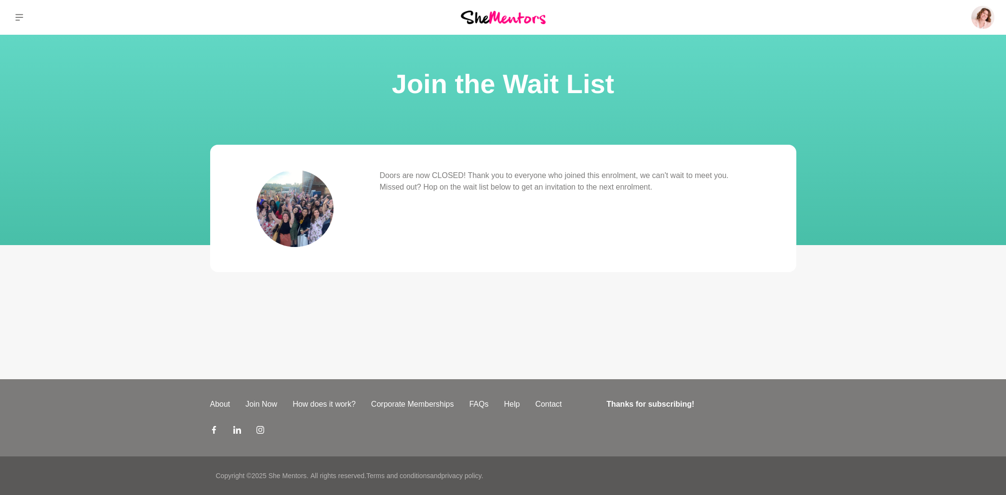 Image resolution: width=1006 pixels, height=495 pixels. What do you see at coordinates (214, 431) in the screenshot?
I see `a: Facebook` at bounding box center [214, 431].